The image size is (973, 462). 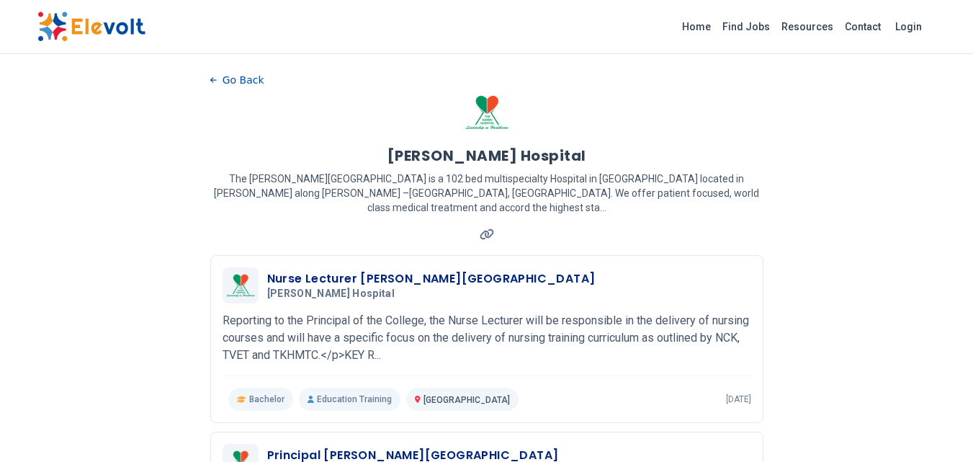 What do you see at coordinates (266, 399) in the screenshot?
I see `span: Bachelor` at bounding box center [266, 399].